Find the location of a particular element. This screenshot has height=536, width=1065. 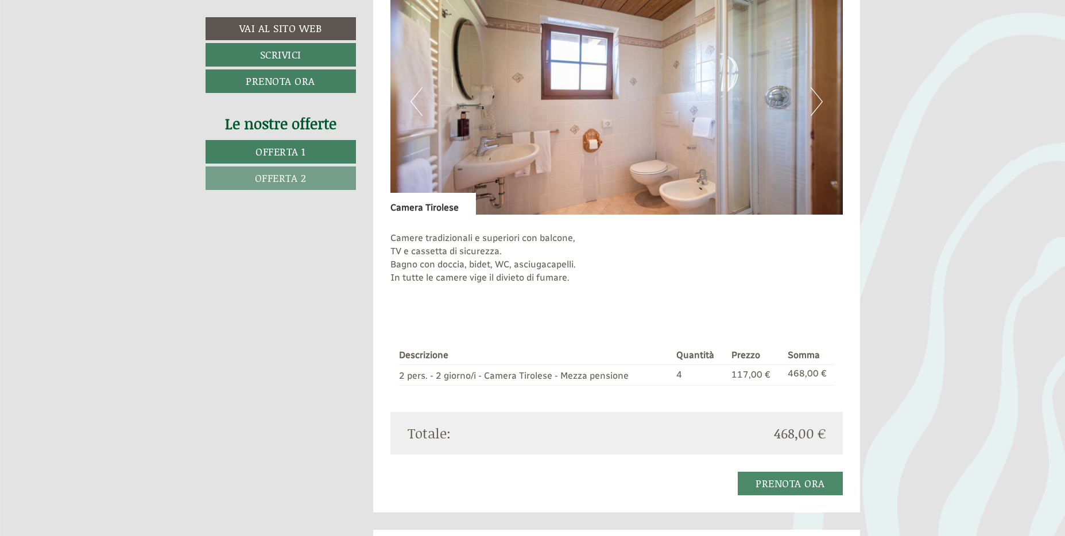

div: Le nostre offerte is located at coordinates (281, 123).